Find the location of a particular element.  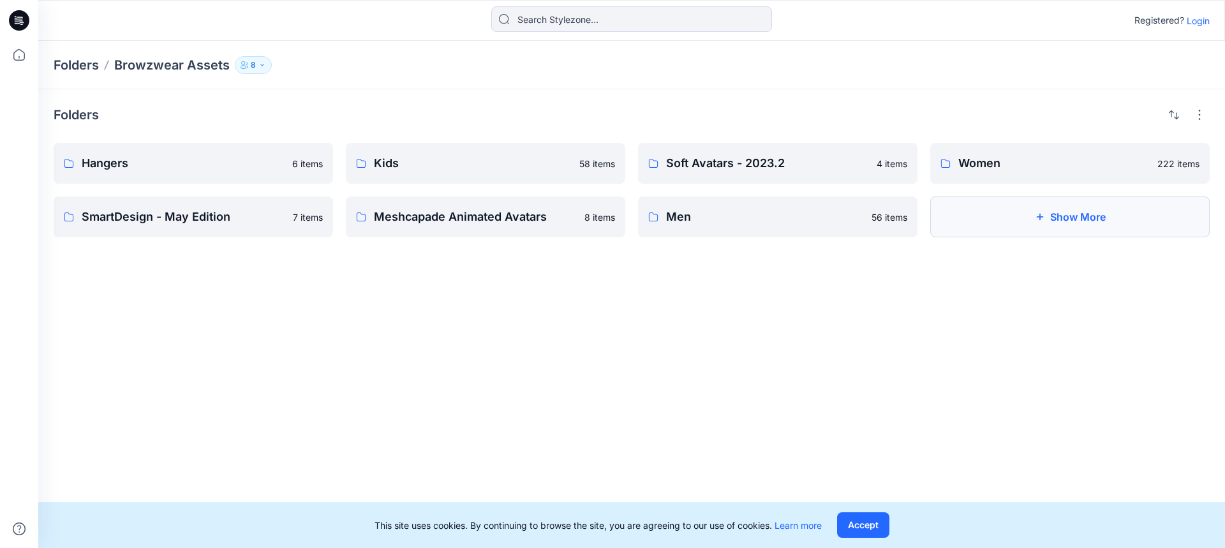

p: Kids is located at coordinates (473, 163).